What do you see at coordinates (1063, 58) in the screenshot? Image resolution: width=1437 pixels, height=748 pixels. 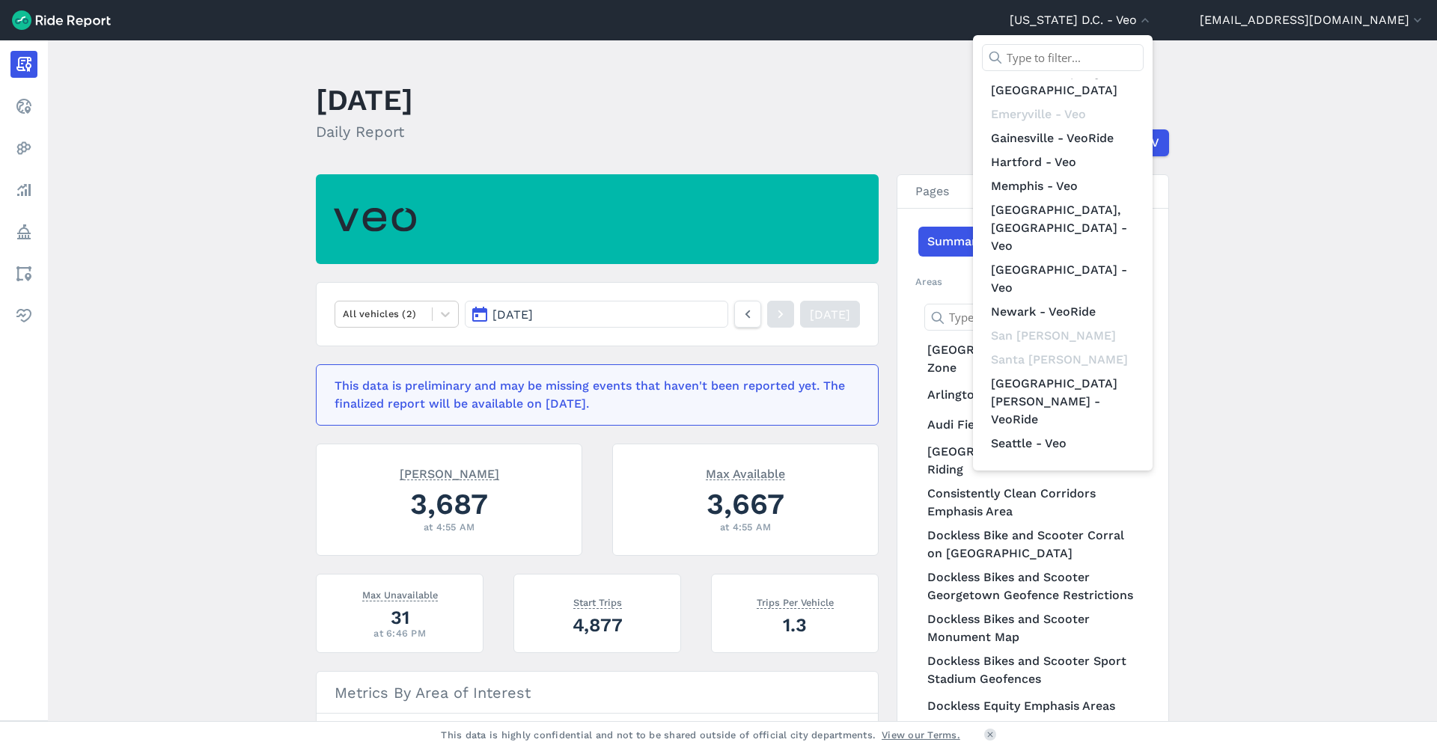 I see `input: Type to filter...` at bounding box center [1063, 58].